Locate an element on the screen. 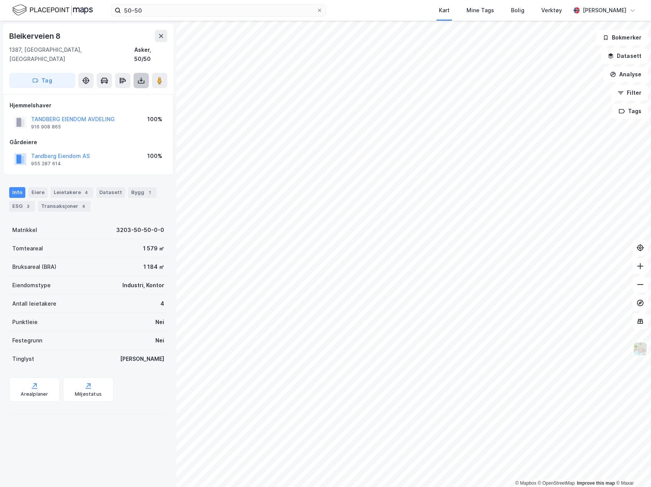 Image resolution: width=651 pixels, height=487 pixels. div: Matrikkel is located at coordinates (25, 230).